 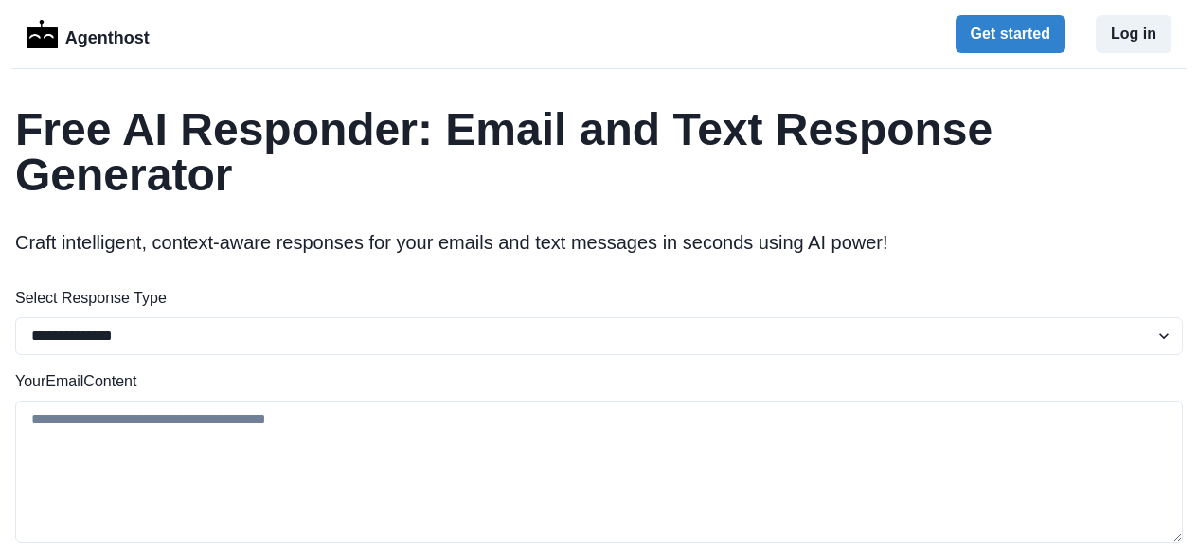 What do you see at coordinates (1133, 34) in the screenshot?
I see `button: Log in` at bounding box center [1133, 34].